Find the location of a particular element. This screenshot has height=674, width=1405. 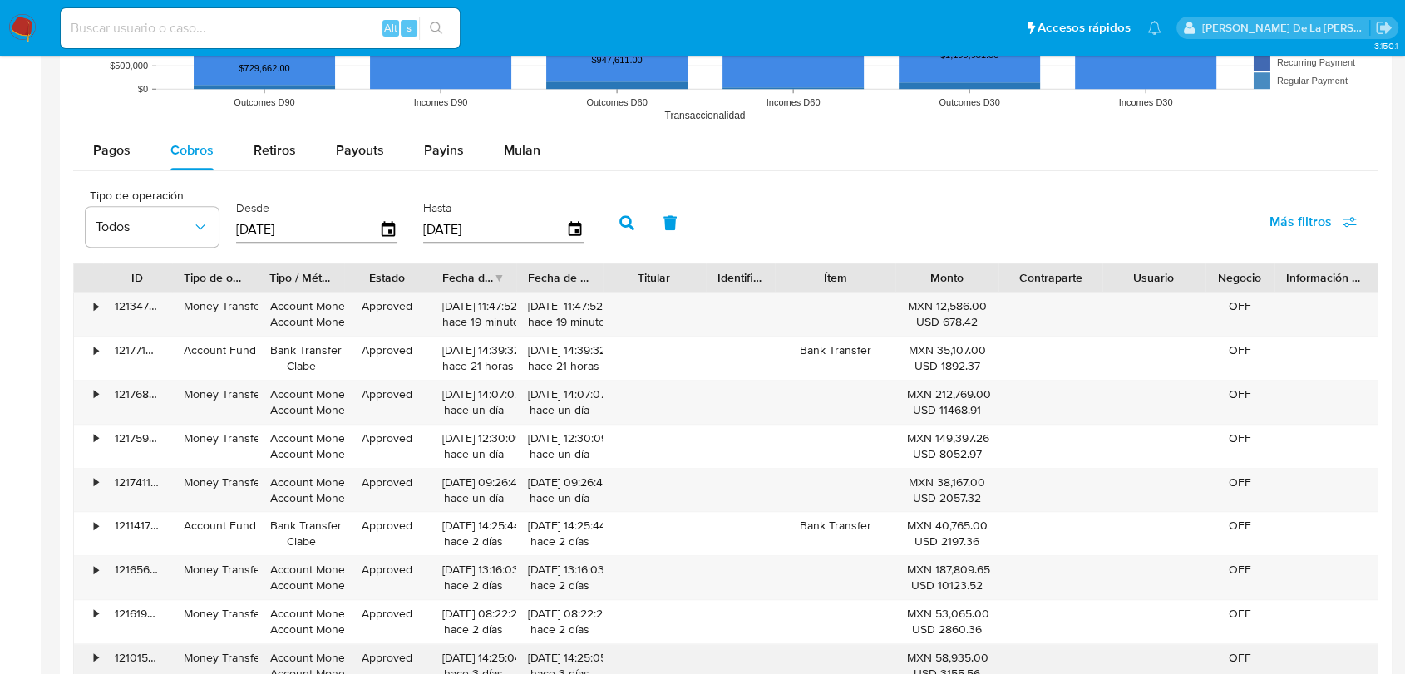

span: Alt is located at coordinates (391, 27).